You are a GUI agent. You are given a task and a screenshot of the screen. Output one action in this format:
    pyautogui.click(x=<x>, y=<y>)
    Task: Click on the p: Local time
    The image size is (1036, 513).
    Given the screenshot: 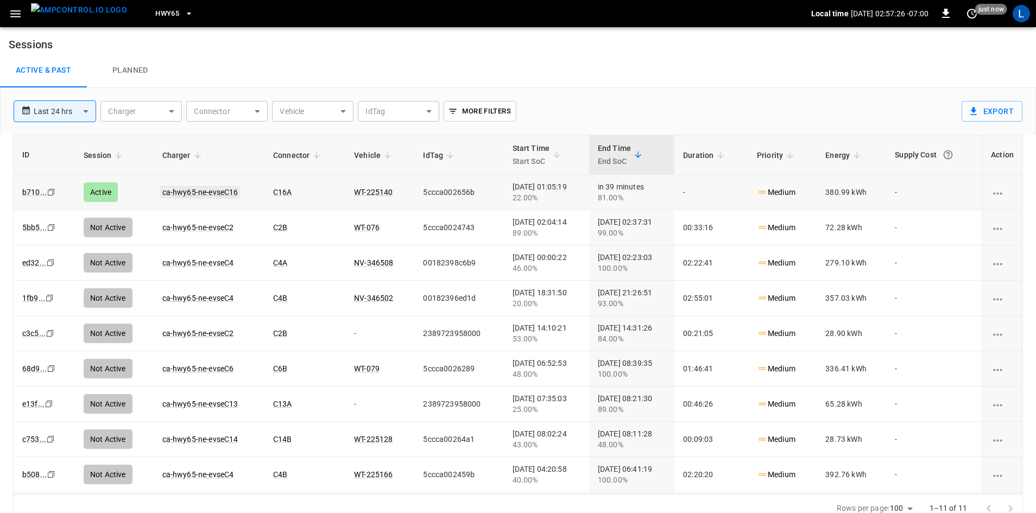 What is the action you would take?
    pyautogui.click(x=830, y=14)
    